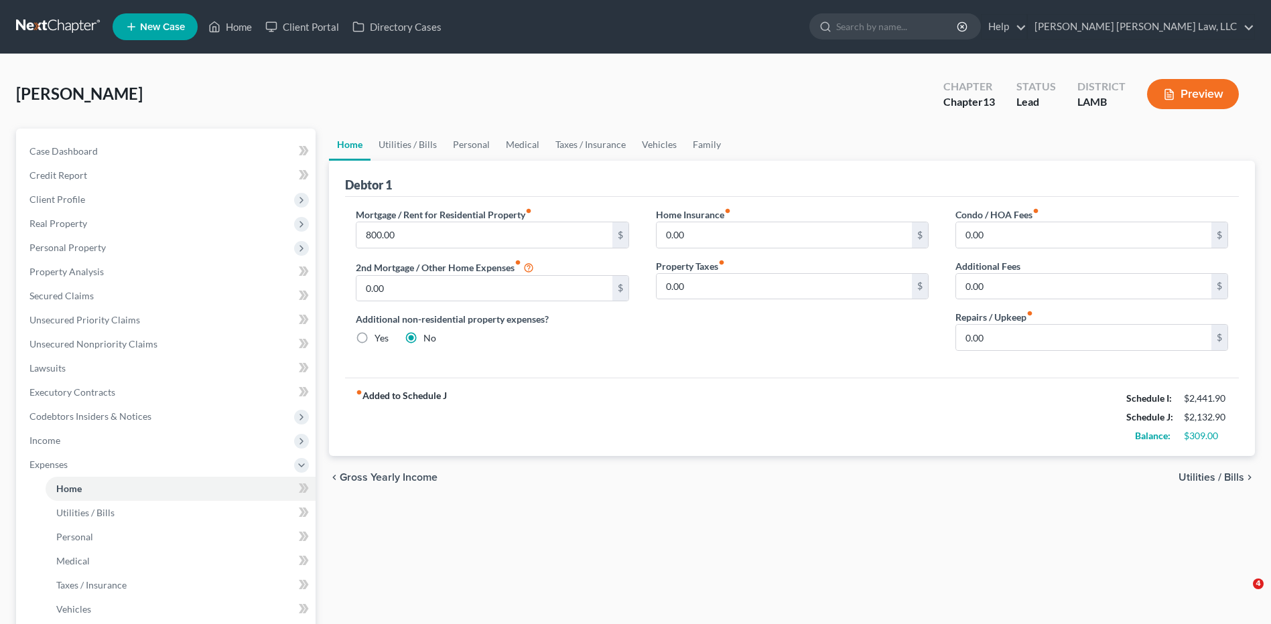 The width and height of the screenshot is (1271, 624). What do you see at coordinates (45, 440) in the screenshot?
I see `span: Income` at bounding box center [45, 440].